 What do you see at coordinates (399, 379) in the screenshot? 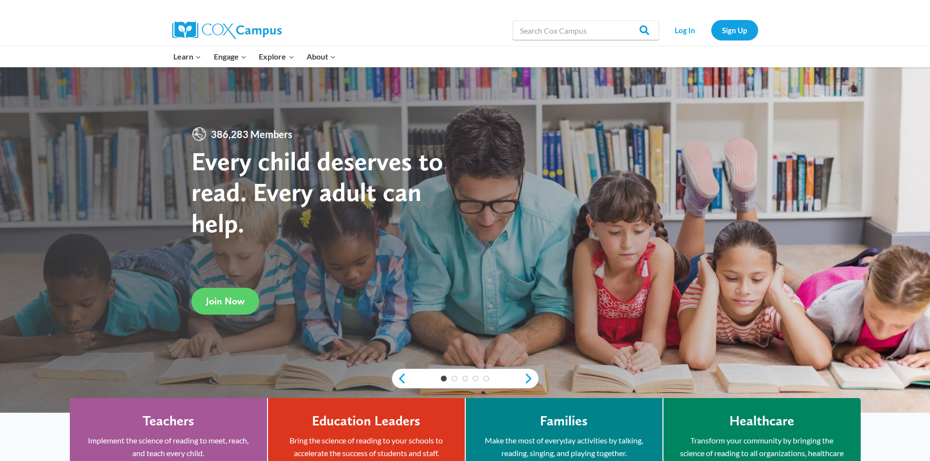
I see `a: previous` at bounding box center [399, 379].